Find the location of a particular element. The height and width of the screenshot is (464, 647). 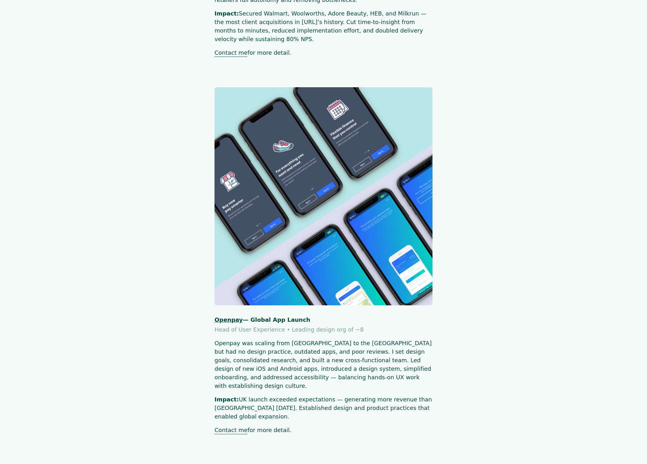

p: Secured Walmart, Woolworths, Adore Beauty, HEB, and Milkrun — the most client acquisitions in [UR... is located at coordinates (324, 26).